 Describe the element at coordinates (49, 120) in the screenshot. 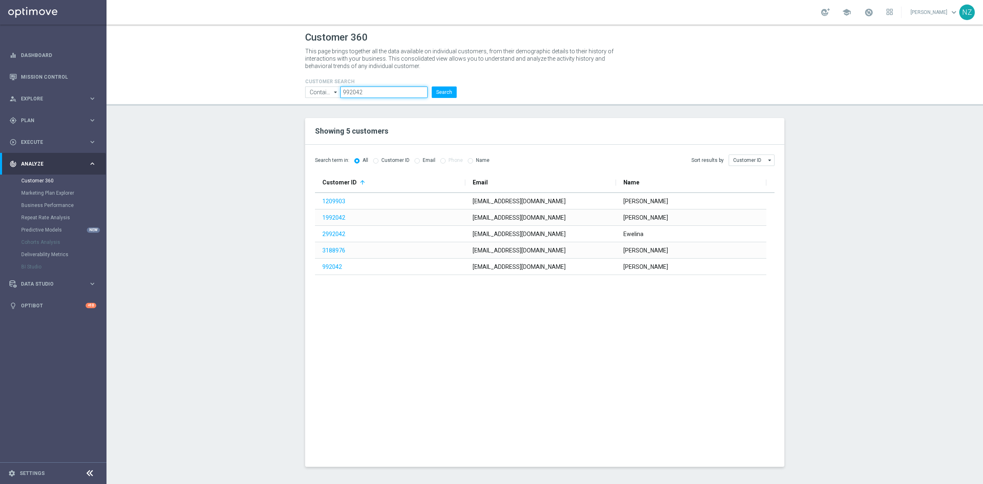

I see `div: Plan` at that location.